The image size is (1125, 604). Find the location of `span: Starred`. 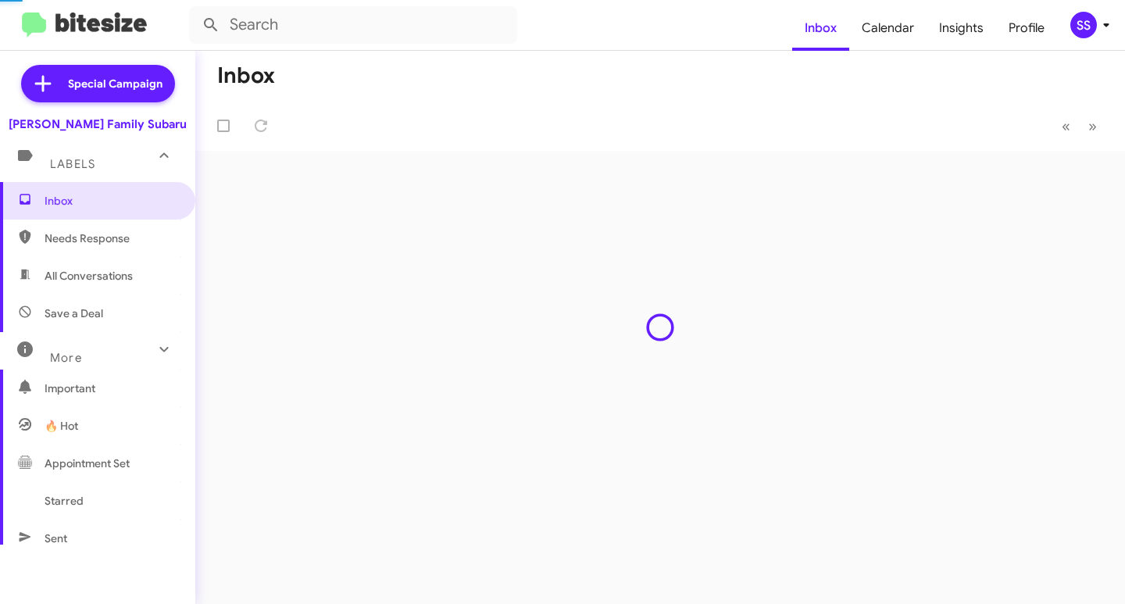

span: Starred is located at coordinates (64, 501).